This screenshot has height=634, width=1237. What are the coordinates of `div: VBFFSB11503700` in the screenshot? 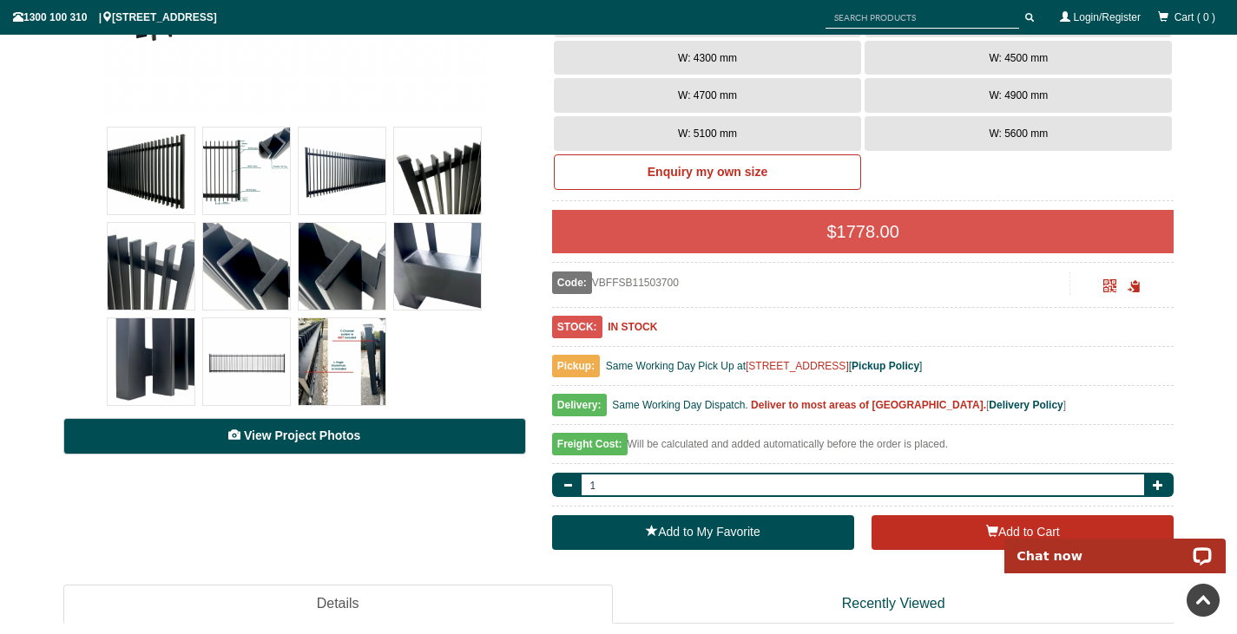 It's located at (811, 283).